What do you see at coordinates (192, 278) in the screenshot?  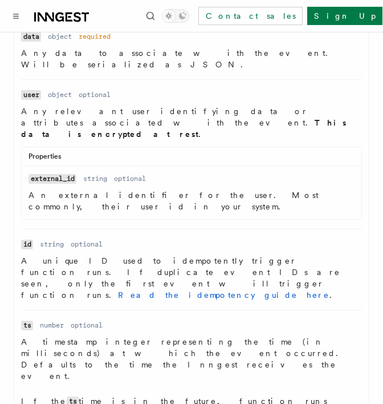 I see `p: A unique ID used to idempotently trigger function runs. If duplicate event IDs are seen, only the...` at bounding box center [192, 278].